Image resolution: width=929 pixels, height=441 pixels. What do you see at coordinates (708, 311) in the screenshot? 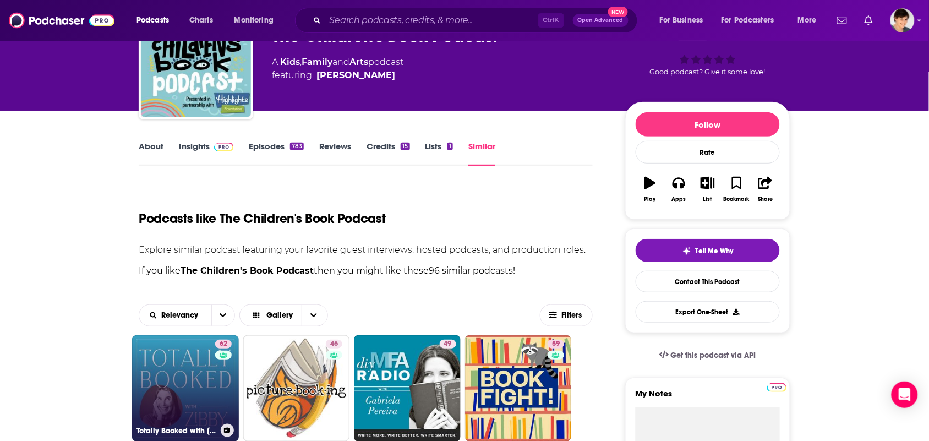
I see `button: Export One-Sheet` at bounding box center [708, 311].